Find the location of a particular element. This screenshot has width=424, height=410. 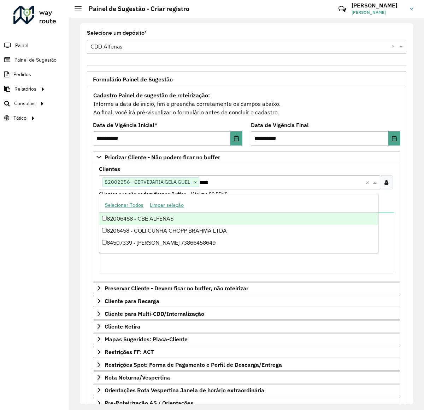

a: Contato Rápido is located at coordinates (342, 9).